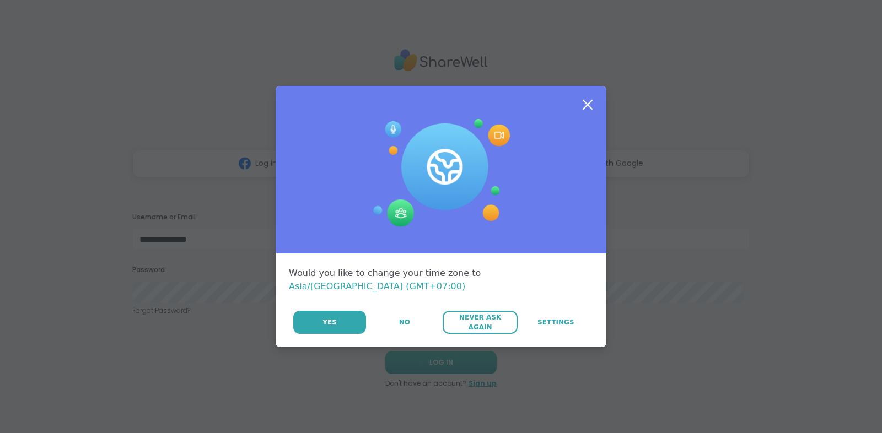  What do you see at coordinates (480, 322) in the screenshot?
I see `span: Never Ask Again` at bounding box center [480, 322].